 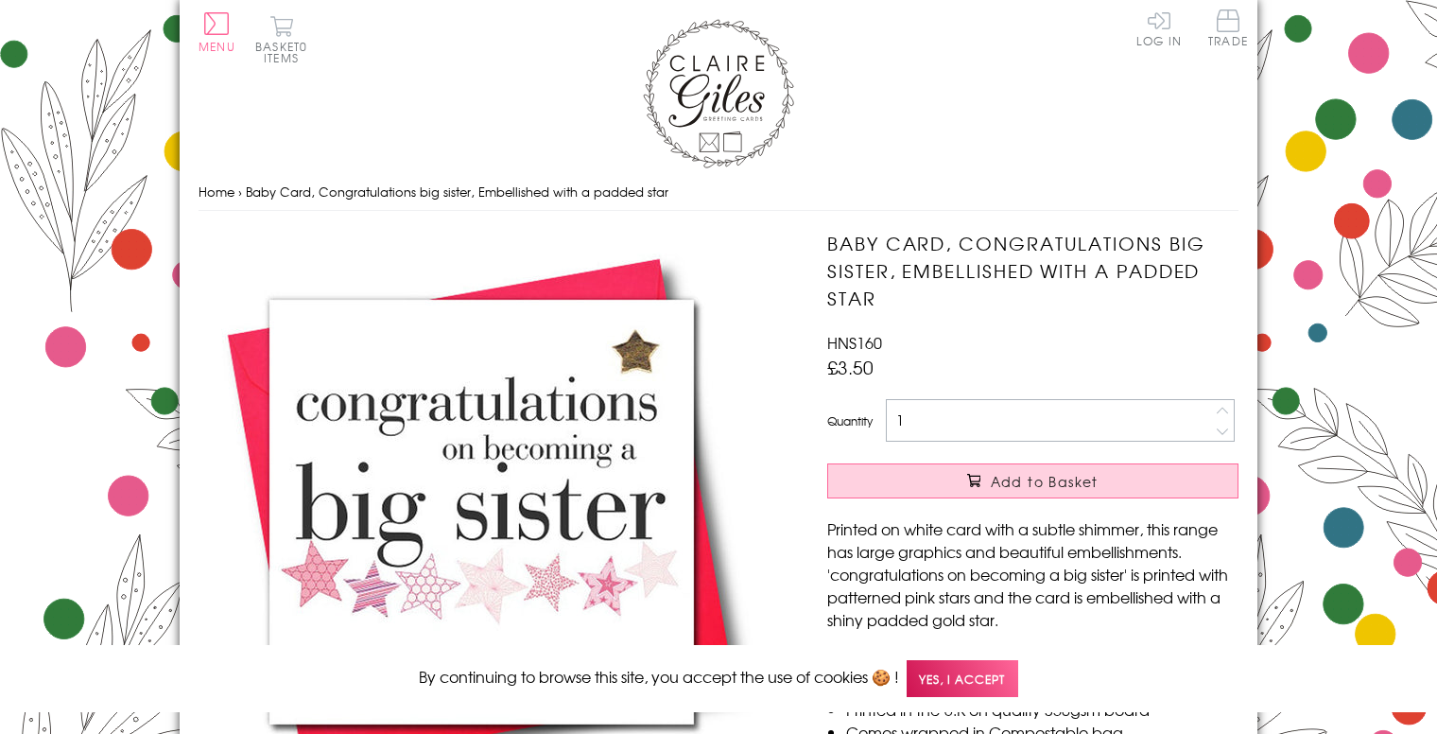 I want to click on span: Trade, so click(x=1228, y=27).